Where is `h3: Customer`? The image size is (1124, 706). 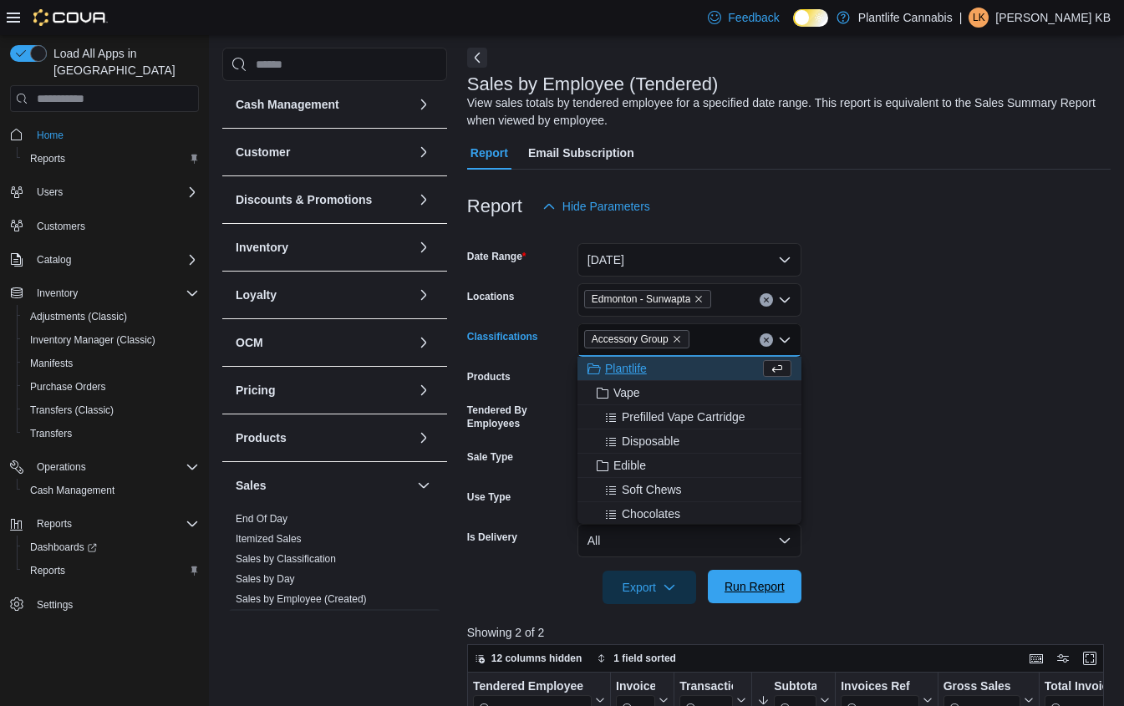
h3: Customer is located at coordinates (262, 152).